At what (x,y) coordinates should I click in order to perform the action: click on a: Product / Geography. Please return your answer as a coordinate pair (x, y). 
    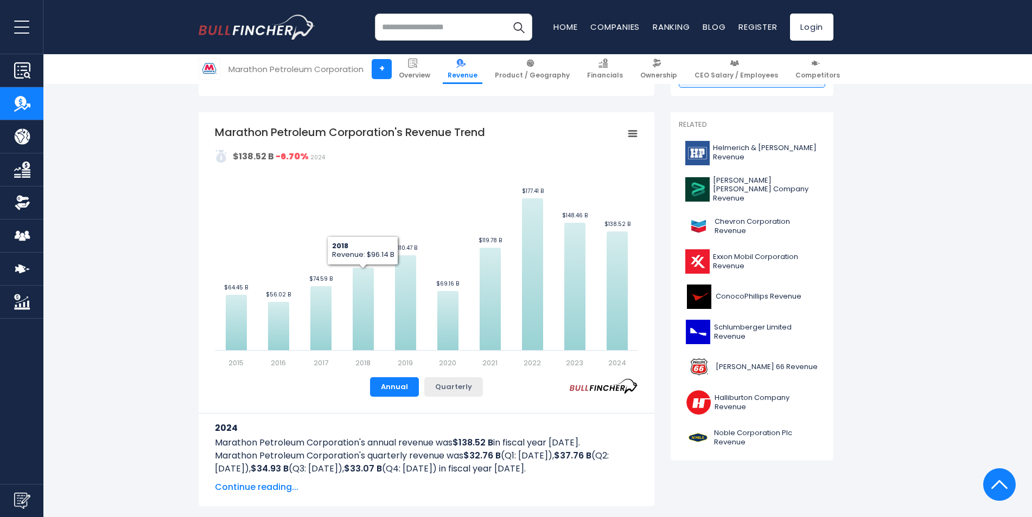
    Looking at the image, I should click on (532, 69).